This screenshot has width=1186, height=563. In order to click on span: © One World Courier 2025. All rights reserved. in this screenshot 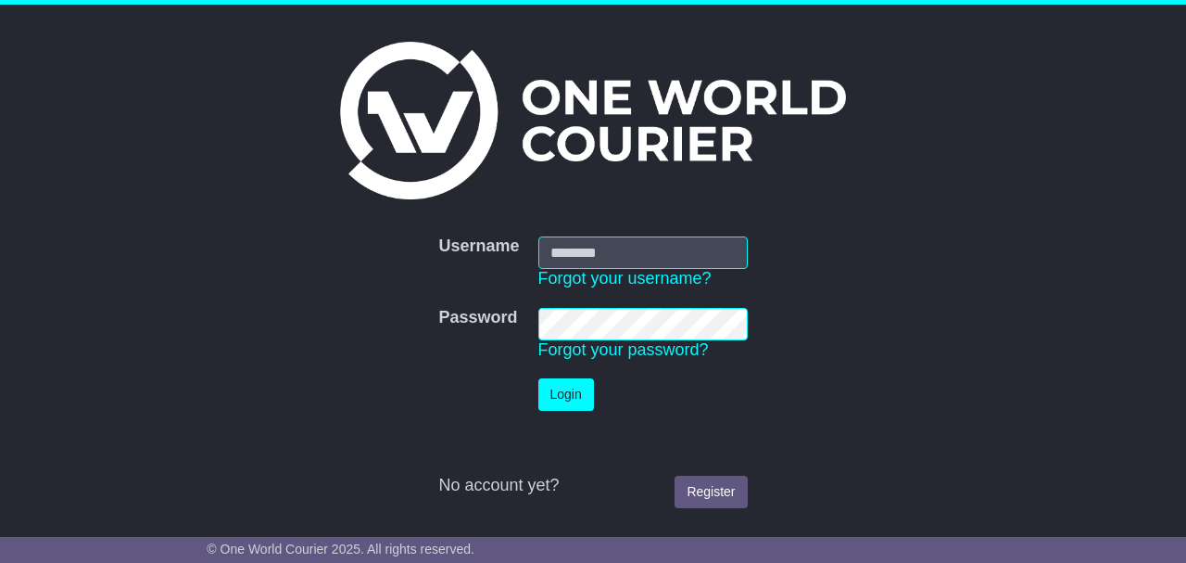, I will do `click(340, 549)`.